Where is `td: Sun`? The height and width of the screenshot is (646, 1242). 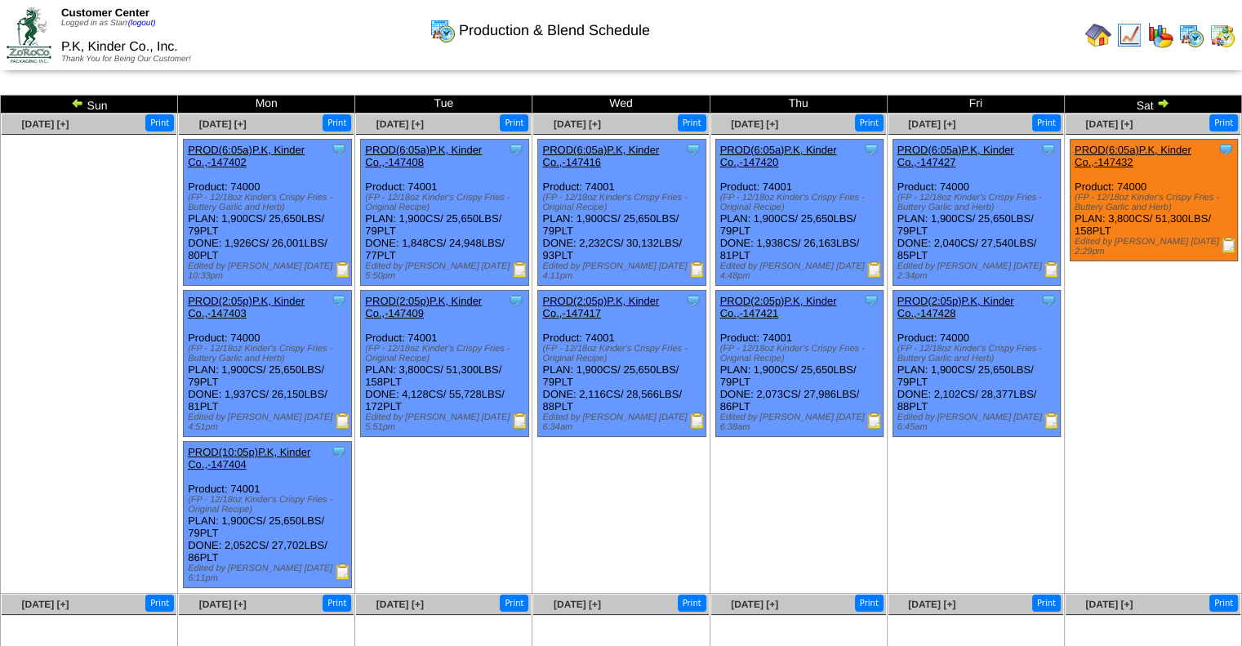
td: Sun is located at coordinates (89, 104).